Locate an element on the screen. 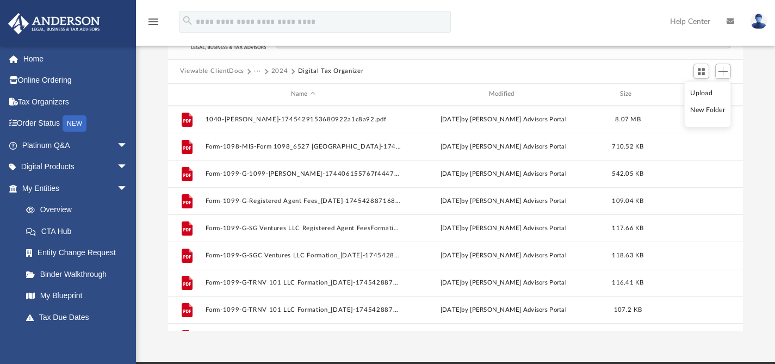  a: Tax Organizers is located at coordinates (76, 102).